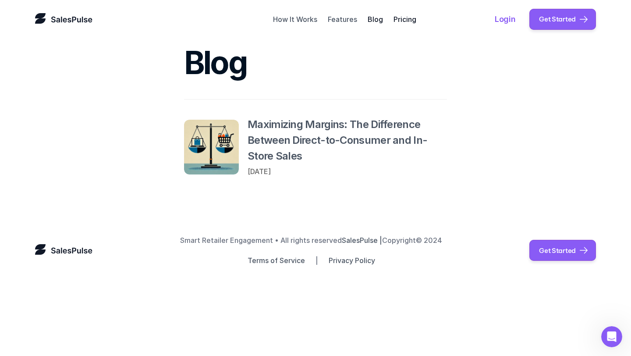  I want to click on a: Features, so click(342, 19).